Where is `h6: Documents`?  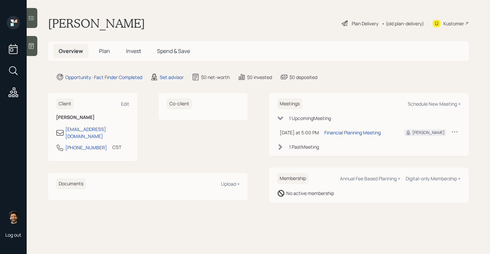 h6: Documents is located at coordinates (71, 183).